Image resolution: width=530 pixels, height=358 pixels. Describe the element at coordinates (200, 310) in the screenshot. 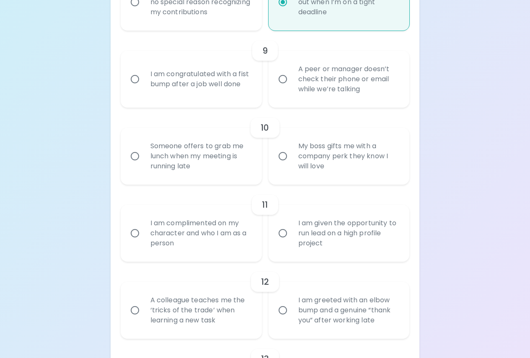

I see `div: A colleague teaches me the ‘tricks of the trade’ when learning a new task` at that location.